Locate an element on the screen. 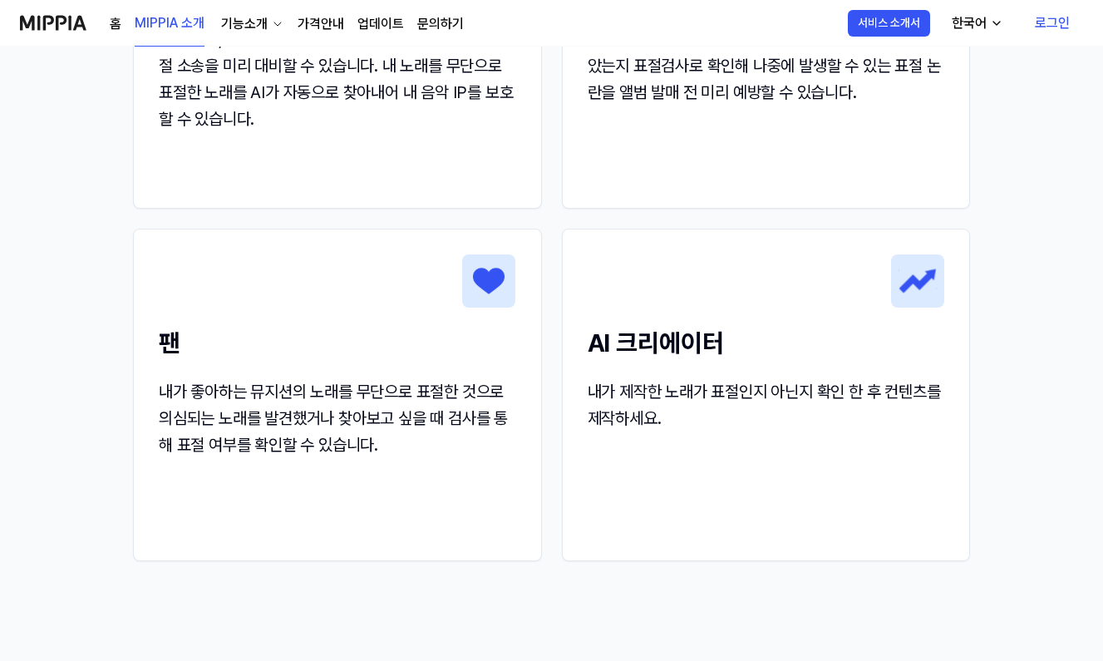 The height and width of the screenshot is (661, 1103). a: 홈 is located at coordinates (116, 24).